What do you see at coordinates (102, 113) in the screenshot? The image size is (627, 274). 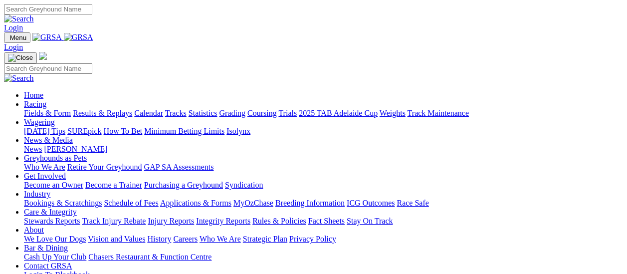 I see `a: Results & Replays` at bounding box center [102, 113].